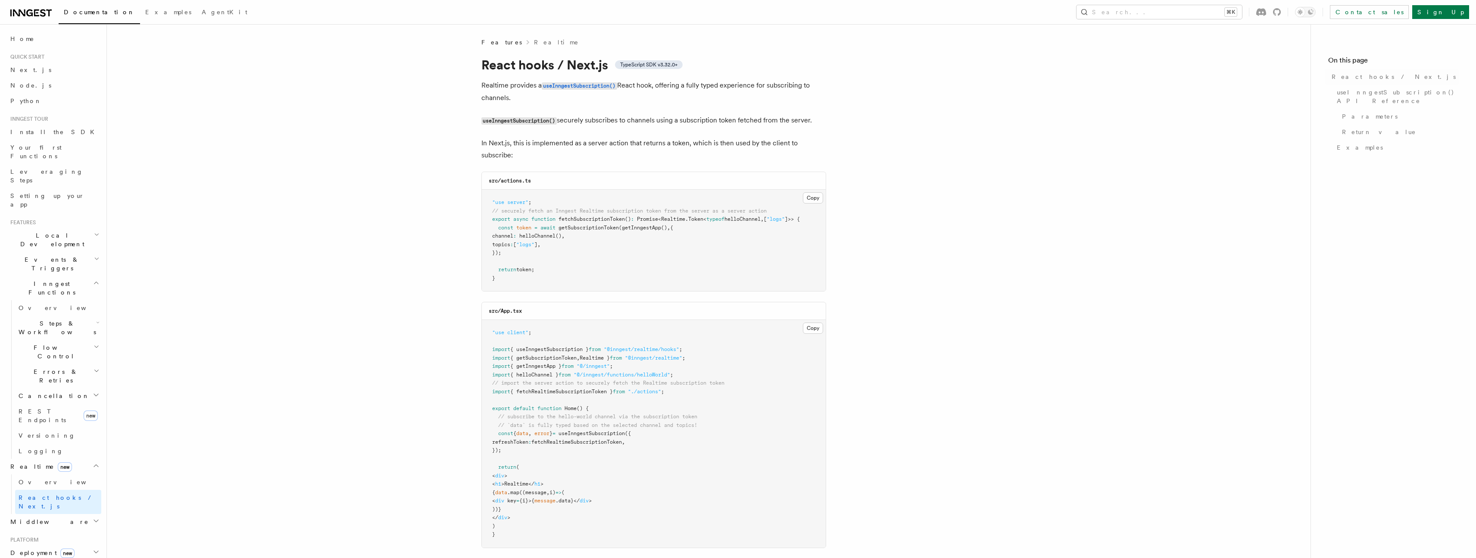 The width and height of the screenshot is (1476, 558). What do you see at coordinates (58, 376) in the screenshot?
I see `button: Errors & Retries` at bounding box center [58, 376].